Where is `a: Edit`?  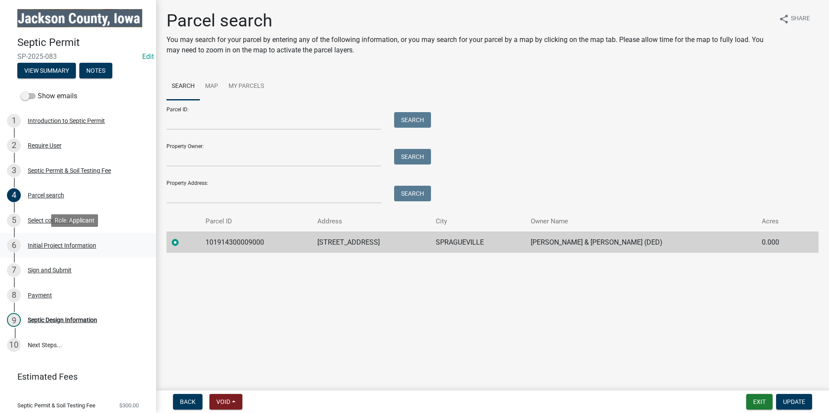 a: Edit is located at coordinates (148, 56).